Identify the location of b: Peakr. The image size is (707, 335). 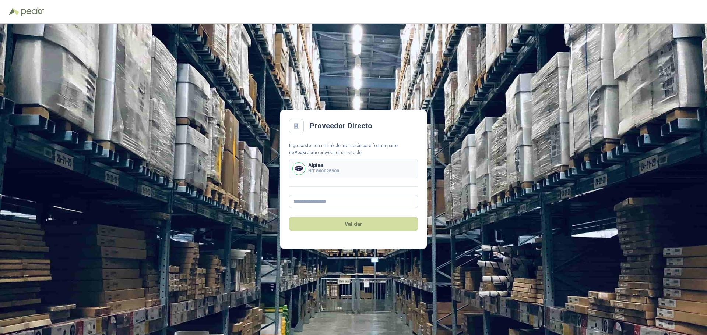
(300, 153).